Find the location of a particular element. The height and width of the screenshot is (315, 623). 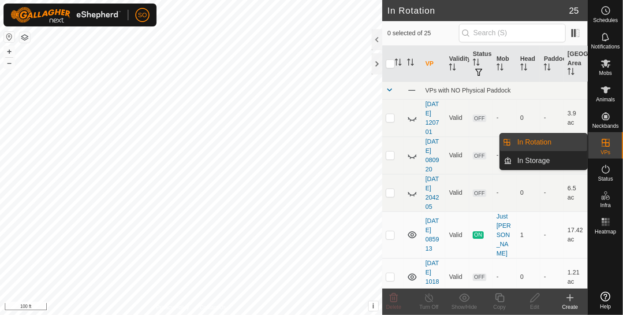

h2: In Rotation is located at coordinates (478, 11).